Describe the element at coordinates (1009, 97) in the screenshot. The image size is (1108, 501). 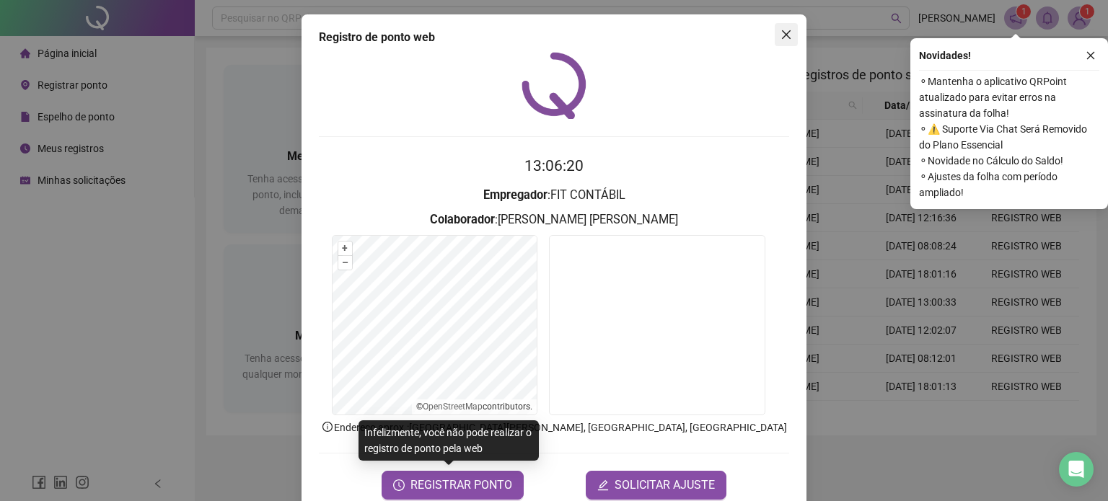
I see `span: ⚬ Mantenha o aplicativo QRPoint atualizado para evitar erros na assinatura da folha!` at that location.